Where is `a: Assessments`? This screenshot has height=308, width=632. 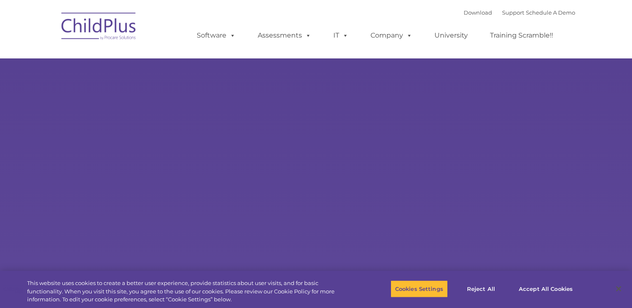 a: Assessments is located at coordinates (285, 36).